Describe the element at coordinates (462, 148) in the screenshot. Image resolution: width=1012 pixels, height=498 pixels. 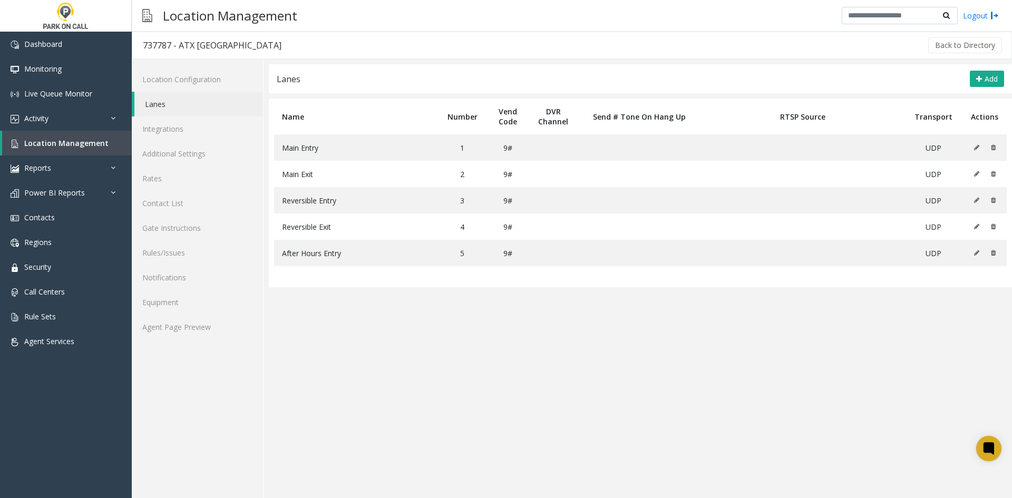
I see `td: 1` at that location.